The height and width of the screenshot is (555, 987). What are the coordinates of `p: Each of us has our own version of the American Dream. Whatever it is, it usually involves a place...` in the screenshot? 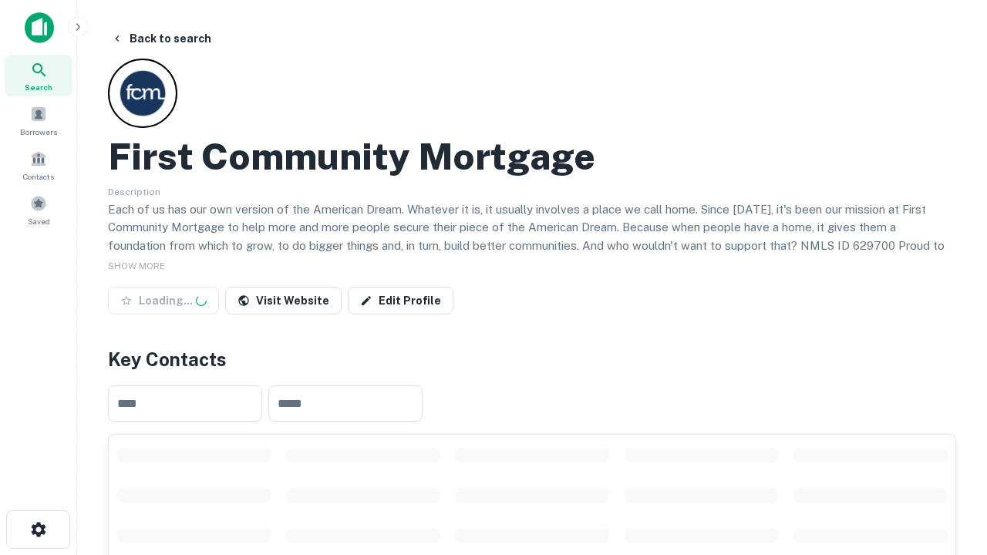 It's located at (532, 237).